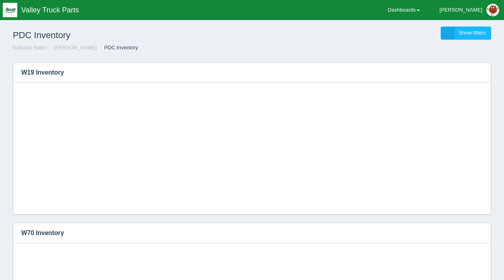 The height and width of the screenshot is (280, 504). I want to click on img: Profile Picture, so click(493, 10).